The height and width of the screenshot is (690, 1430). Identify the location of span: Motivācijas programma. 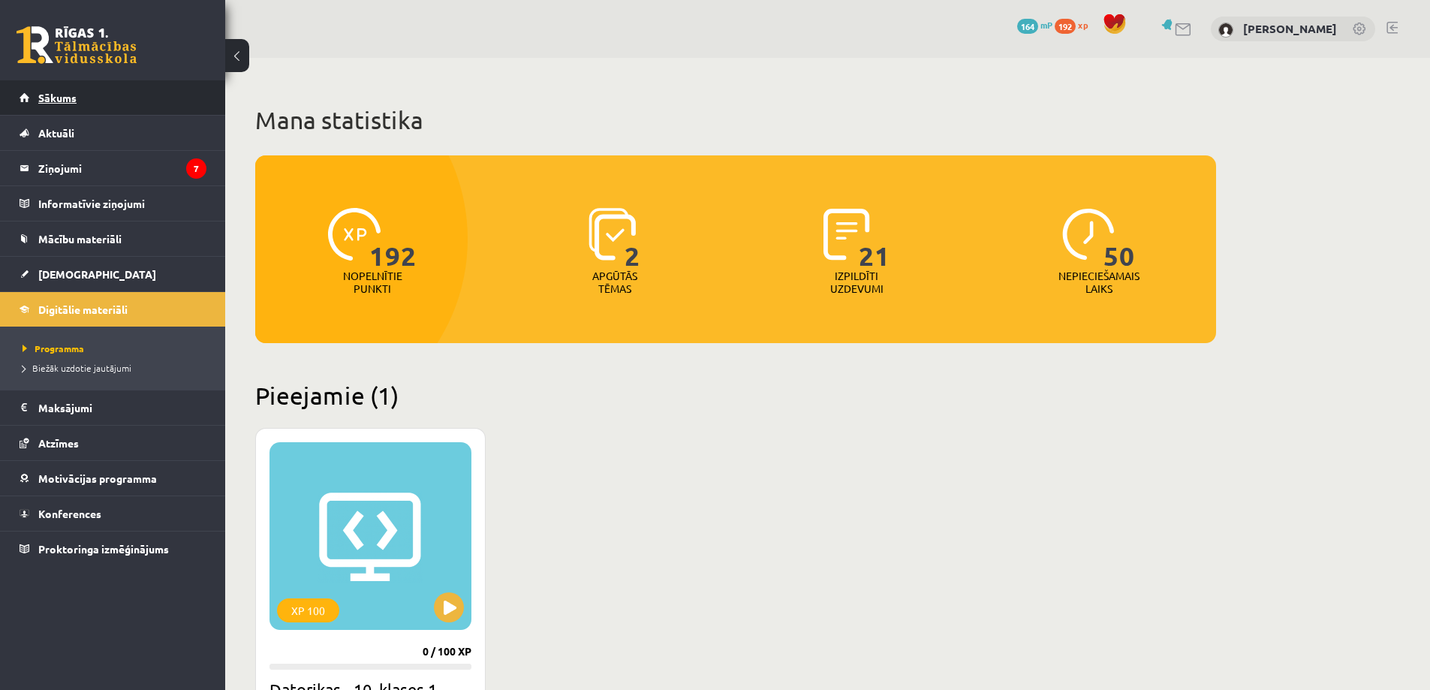
(98, 478).